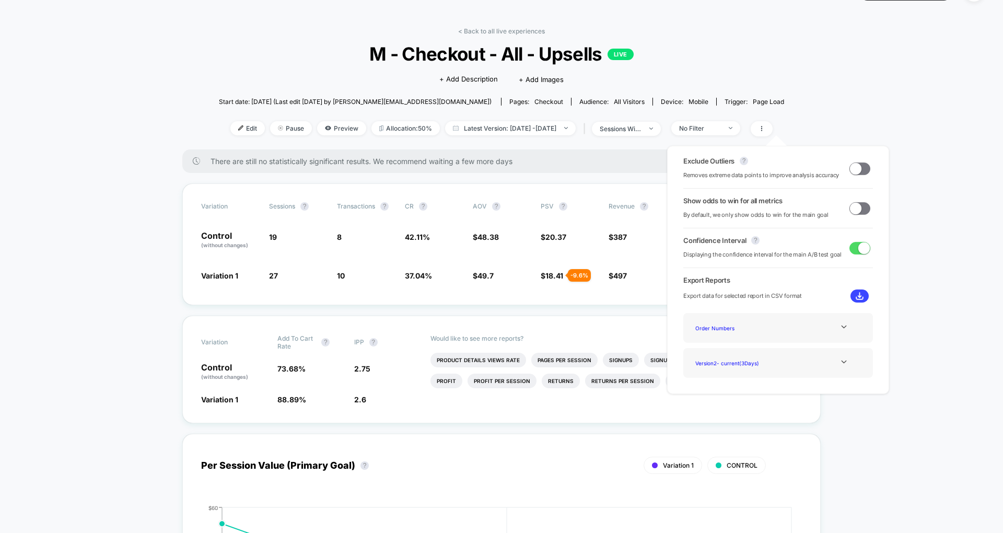 This screenshot has width=1003, height=533. What do you see at coordinates (501, 31) in the screenshot?
I see `a: < Back to all live experiences` at bounding box center [501, 31].